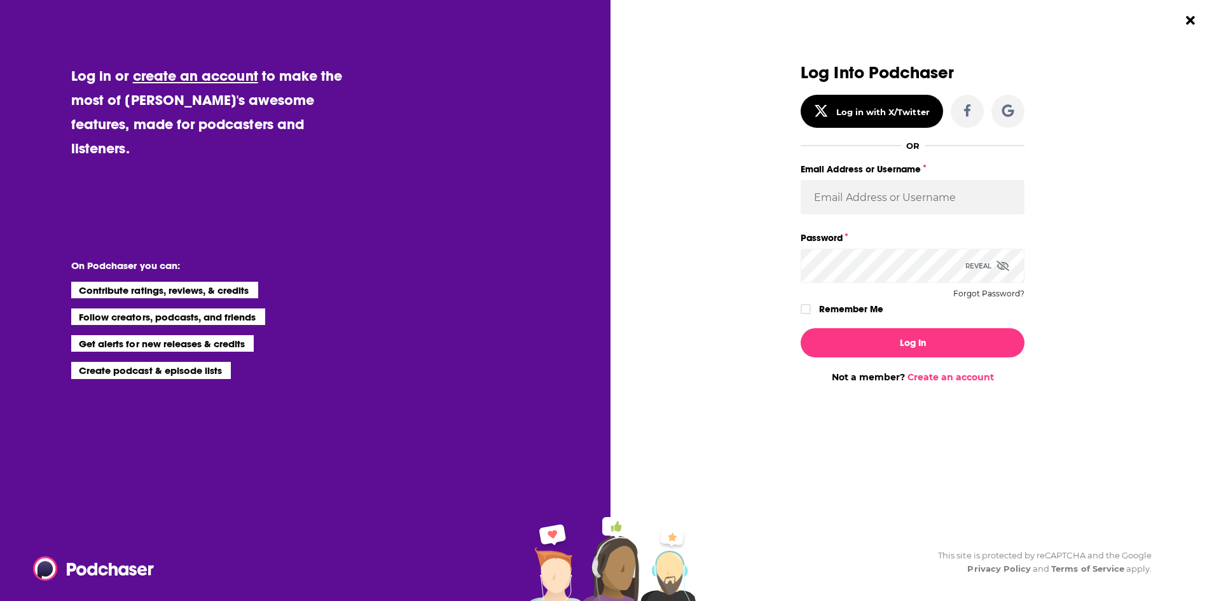  I want to click on div: Reveal, so click(987, 266).